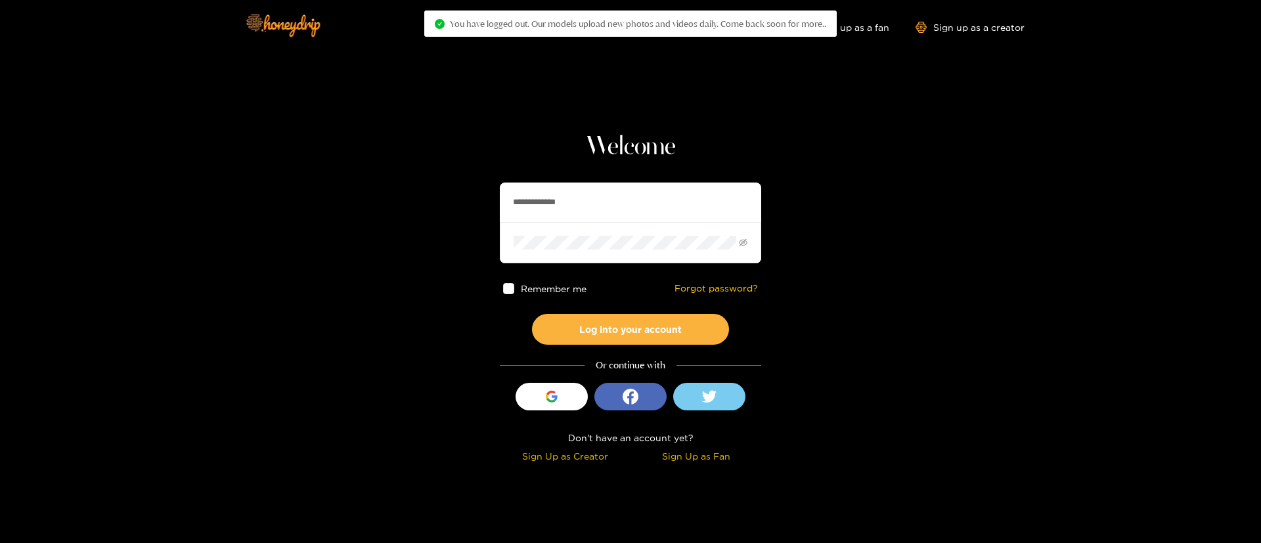  Describe the element at coordinates (844, 27) in the screenshot. I see `a: Sign up as a fan` at that location.